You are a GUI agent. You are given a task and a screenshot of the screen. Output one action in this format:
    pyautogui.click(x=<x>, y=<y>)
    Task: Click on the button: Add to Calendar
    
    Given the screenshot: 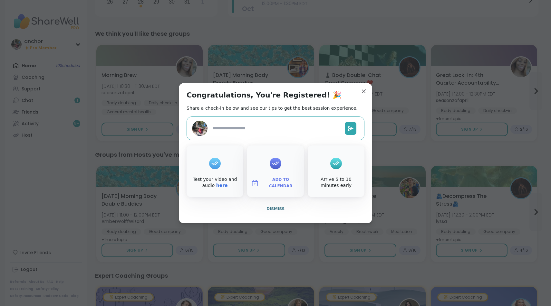 What is the action you would take?
    pyautogui.click(x=275, y=183)
    